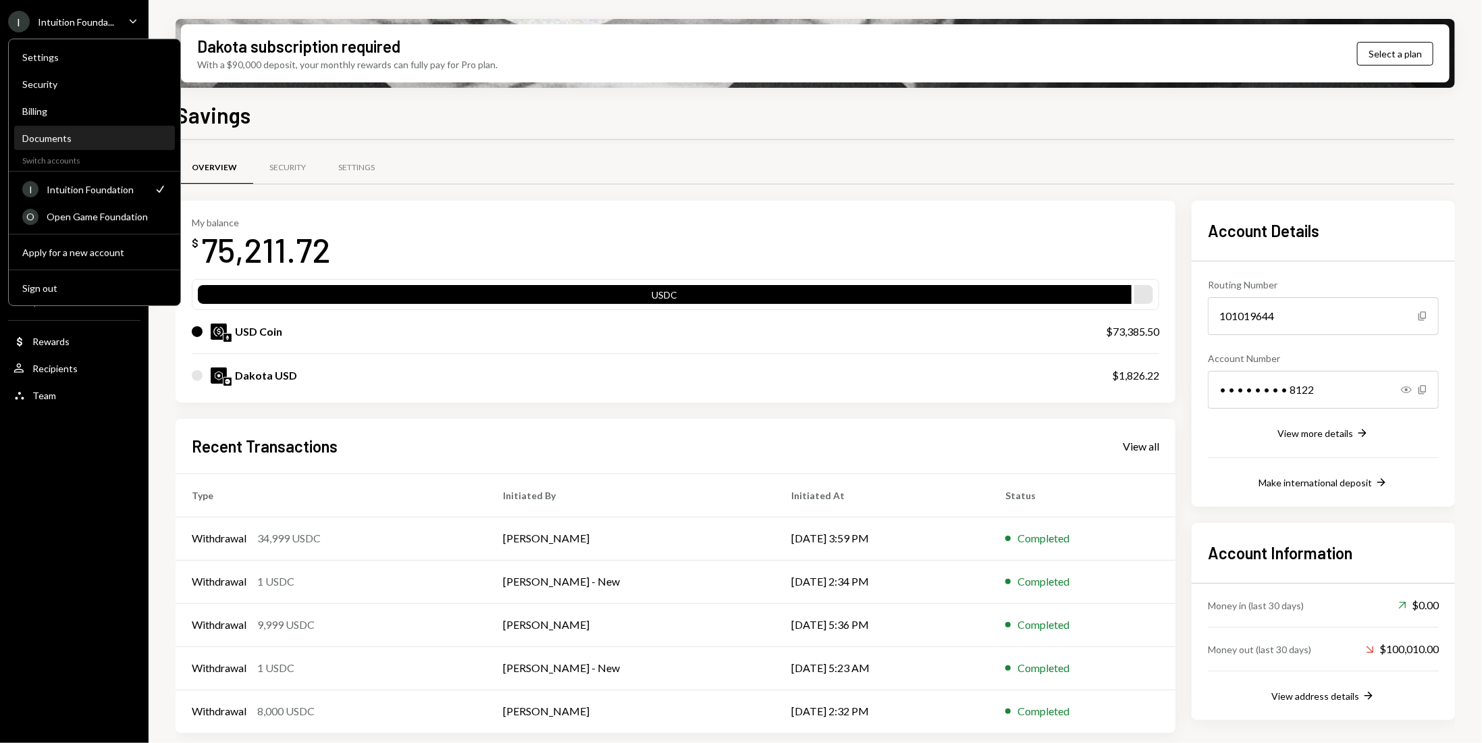  I want to click on div: View address details, so click(1315, 696).